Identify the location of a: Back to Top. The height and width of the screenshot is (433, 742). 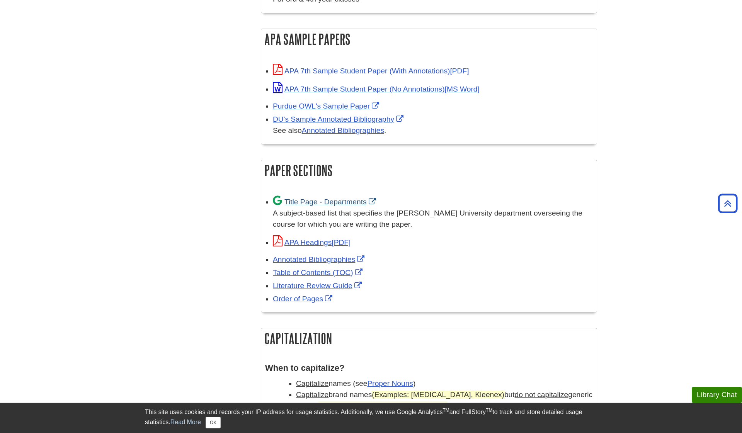
(727, 203).